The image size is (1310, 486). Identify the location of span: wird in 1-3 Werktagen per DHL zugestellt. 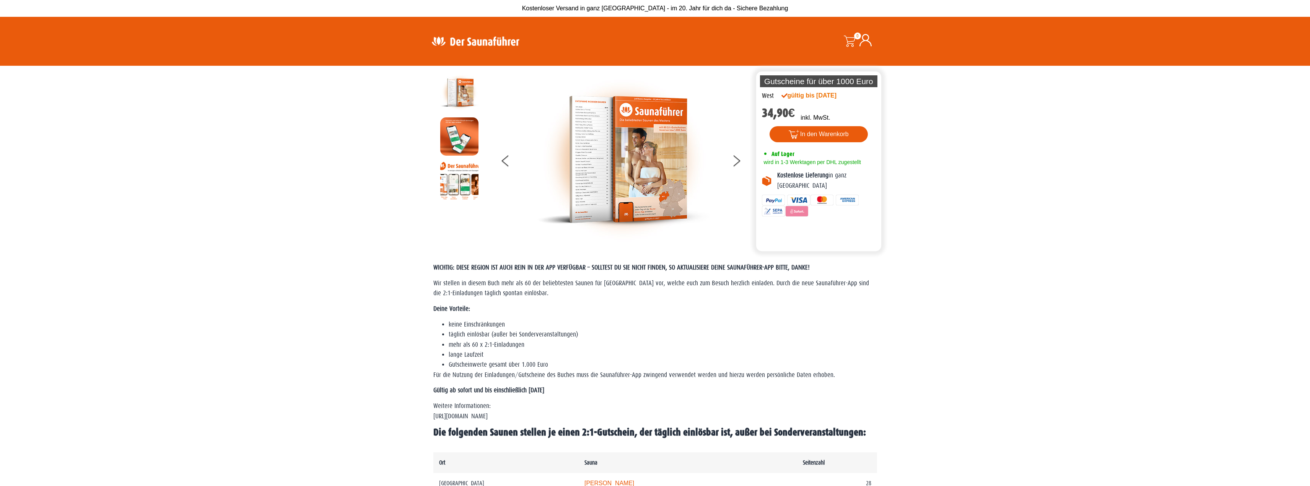
(811, 162).